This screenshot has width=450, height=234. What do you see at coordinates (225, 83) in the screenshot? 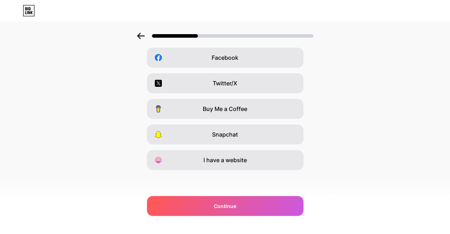
I see `span: Twitter/X` at bounding box center [225, 83].